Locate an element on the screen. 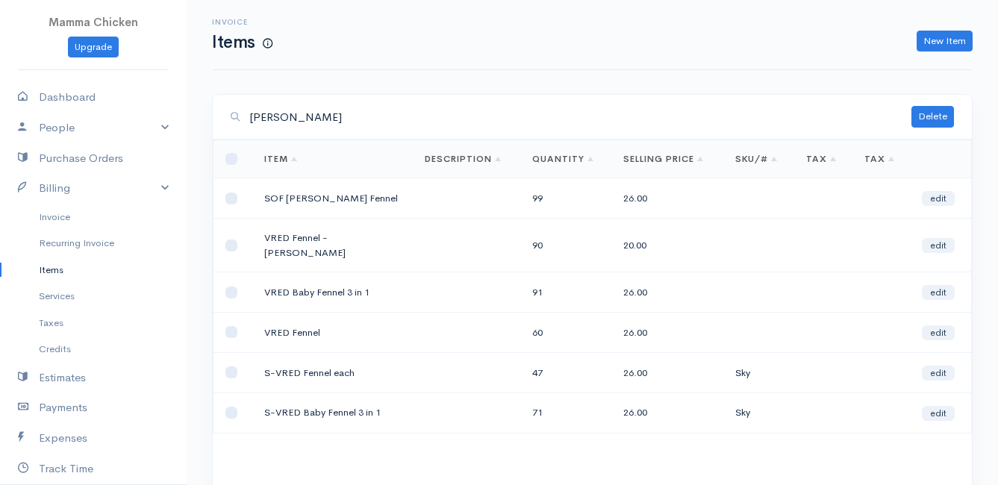 The height and width of the screenshot is (485, 998). td: 71 is located at coordinates (566, 413).